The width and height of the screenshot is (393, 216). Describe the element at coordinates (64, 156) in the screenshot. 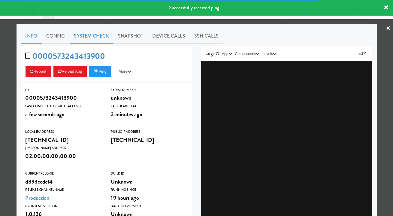

I see `div: 02:00:00:00:00:00` at that location.